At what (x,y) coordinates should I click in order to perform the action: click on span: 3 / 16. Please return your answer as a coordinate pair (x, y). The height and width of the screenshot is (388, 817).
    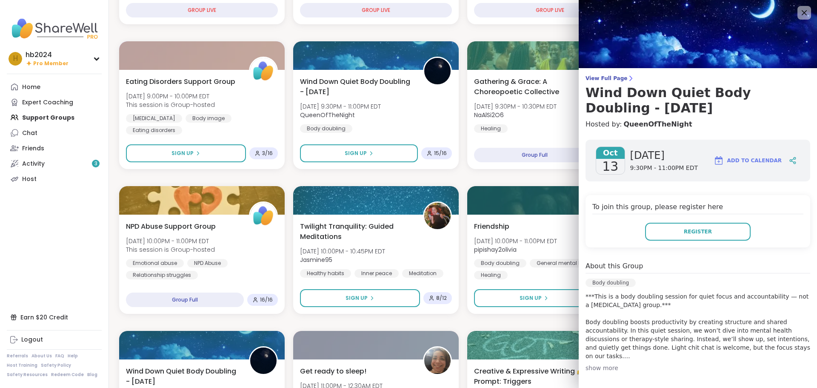
    Looking at the image, I should click on (267, 153).